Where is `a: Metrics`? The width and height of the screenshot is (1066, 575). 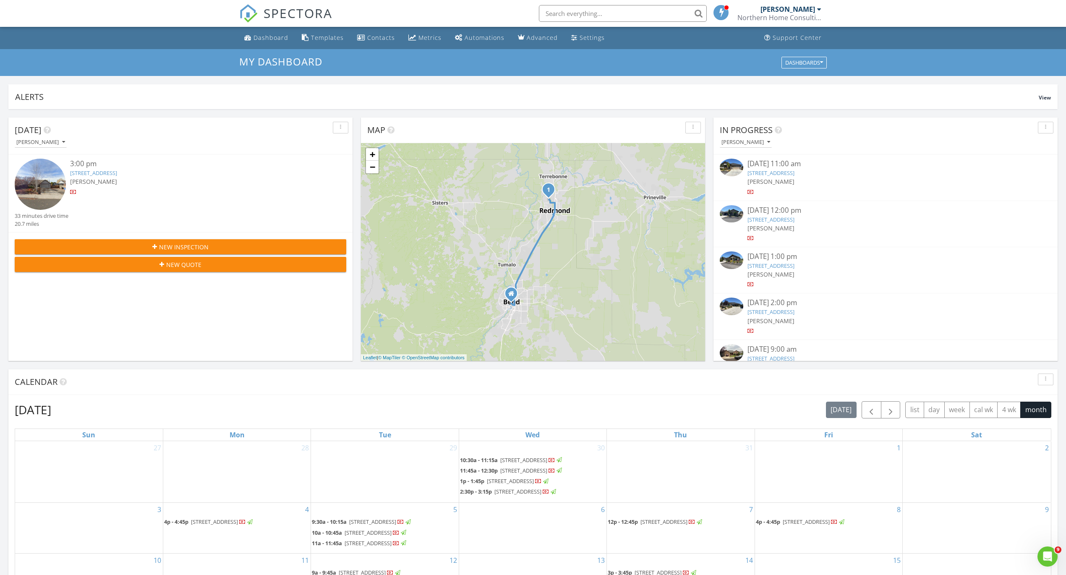
a: Metrics is located at coordinates (425, 38).